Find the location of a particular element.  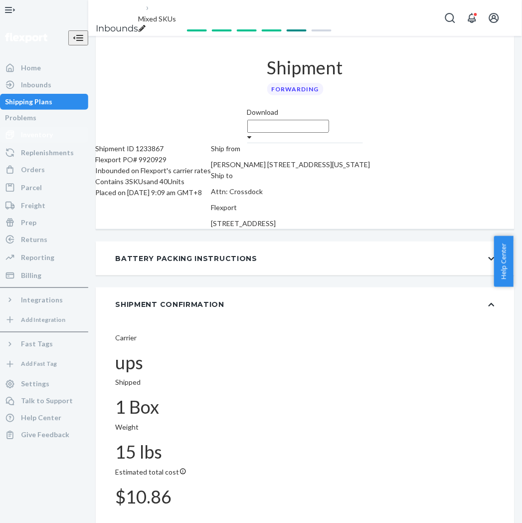

div: Settings is located at coordinates (35, 384).